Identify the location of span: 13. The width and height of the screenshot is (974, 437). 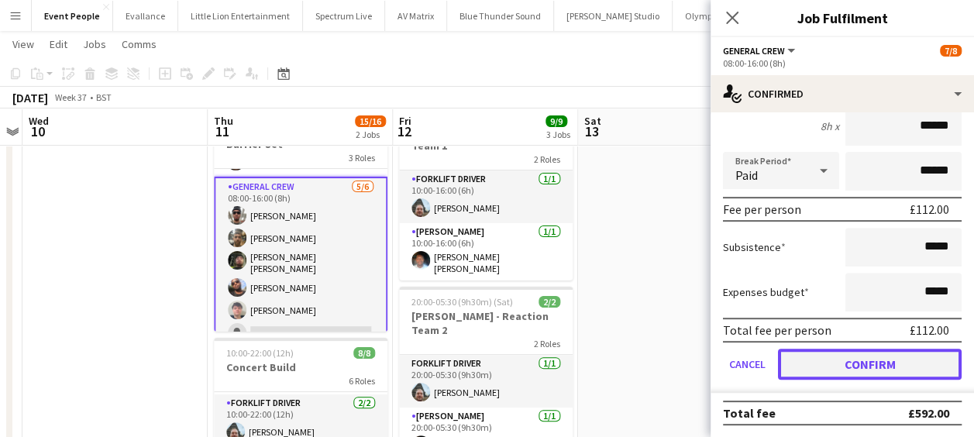
(591, 131).